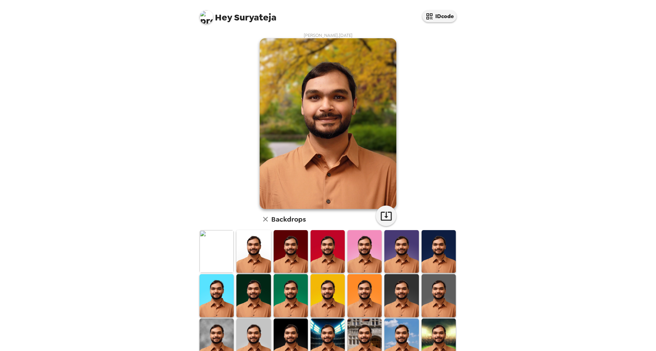  Describe the element at coordinates (439, 16) in the screenshot. I see `button: IDcode` at that location.